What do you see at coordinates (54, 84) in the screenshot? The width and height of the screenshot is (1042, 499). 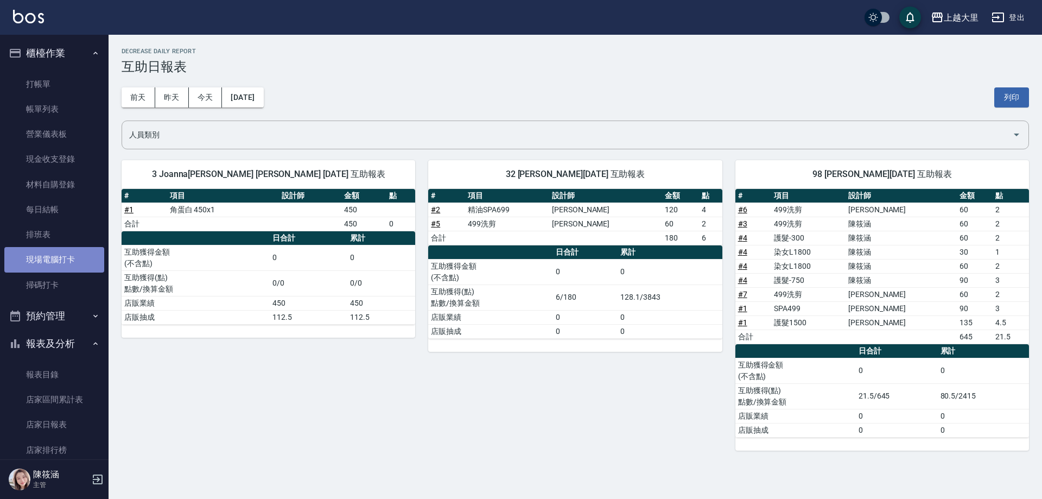 I see `a: 打帳單` at bounding box center [54, 84].